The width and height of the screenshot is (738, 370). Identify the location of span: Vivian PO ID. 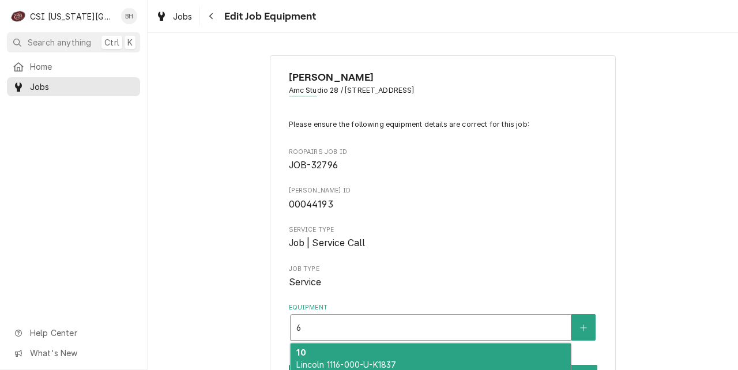
(443, 205).